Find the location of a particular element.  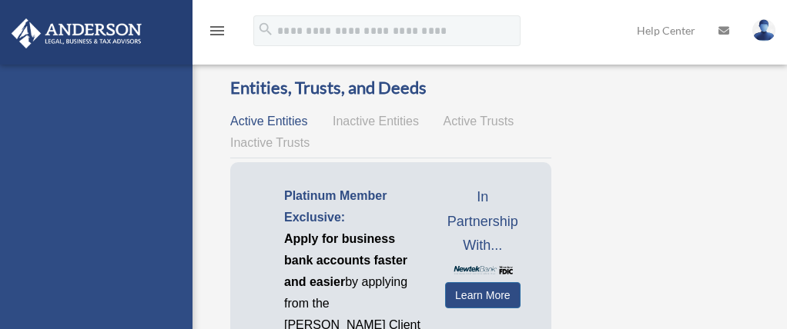

span: Inactive Entities is located at coordinates (376, 121).